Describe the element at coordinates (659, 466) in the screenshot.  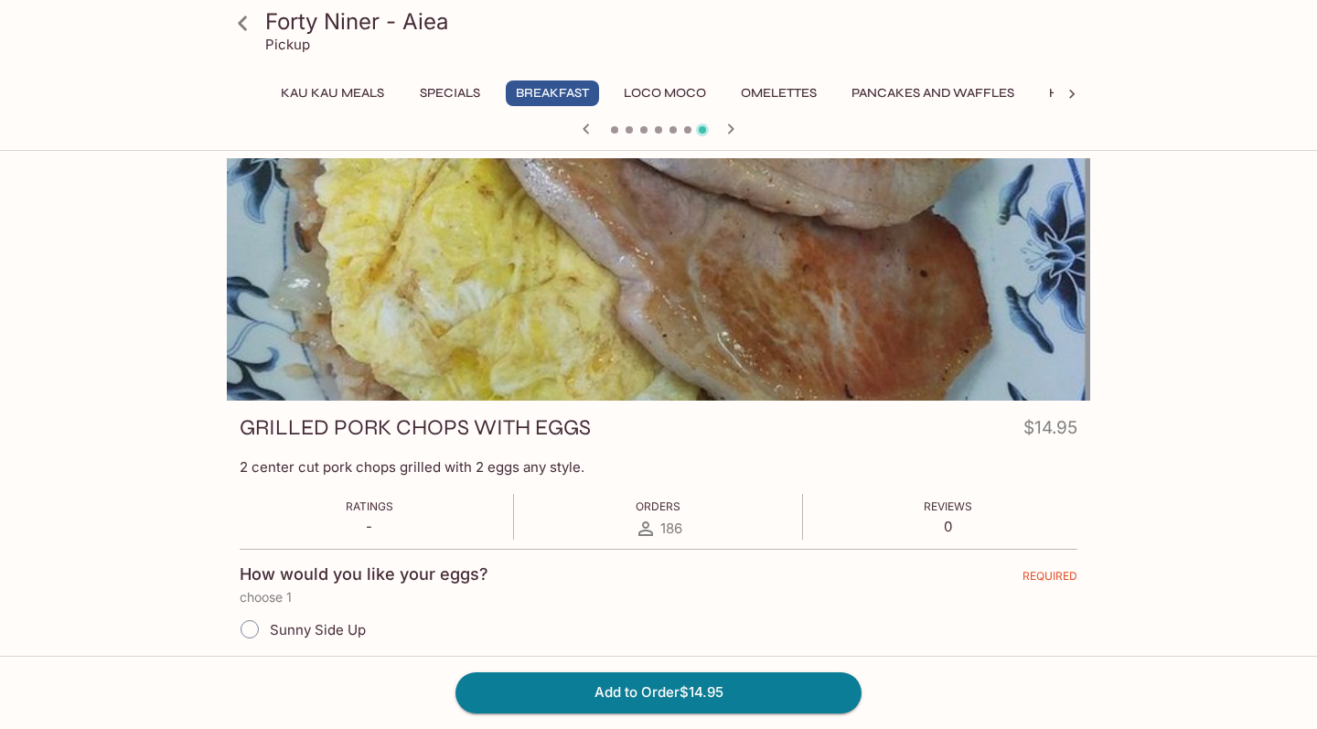
I see `p: 2 center cut pork chops grilled with 2 eggs any style.` at that location.